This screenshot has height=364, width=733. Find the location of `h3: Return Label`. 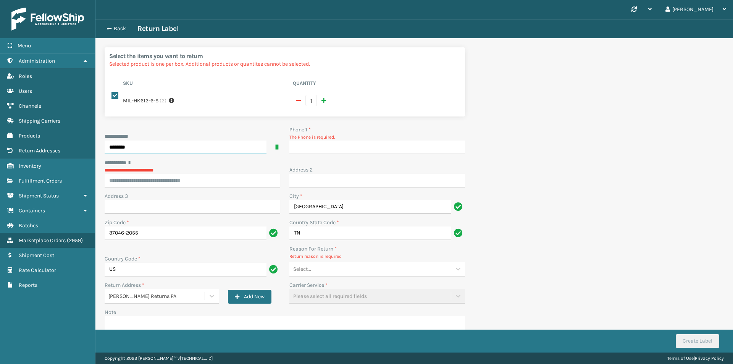

h3: Return Label is located at coordinates (158, 29).